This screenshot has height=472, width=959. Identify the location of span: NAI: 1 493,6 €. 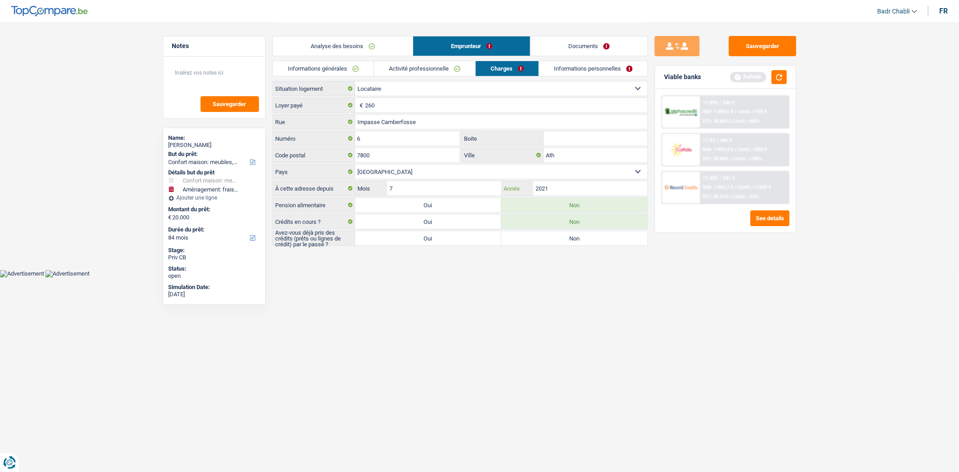
(718, 111).